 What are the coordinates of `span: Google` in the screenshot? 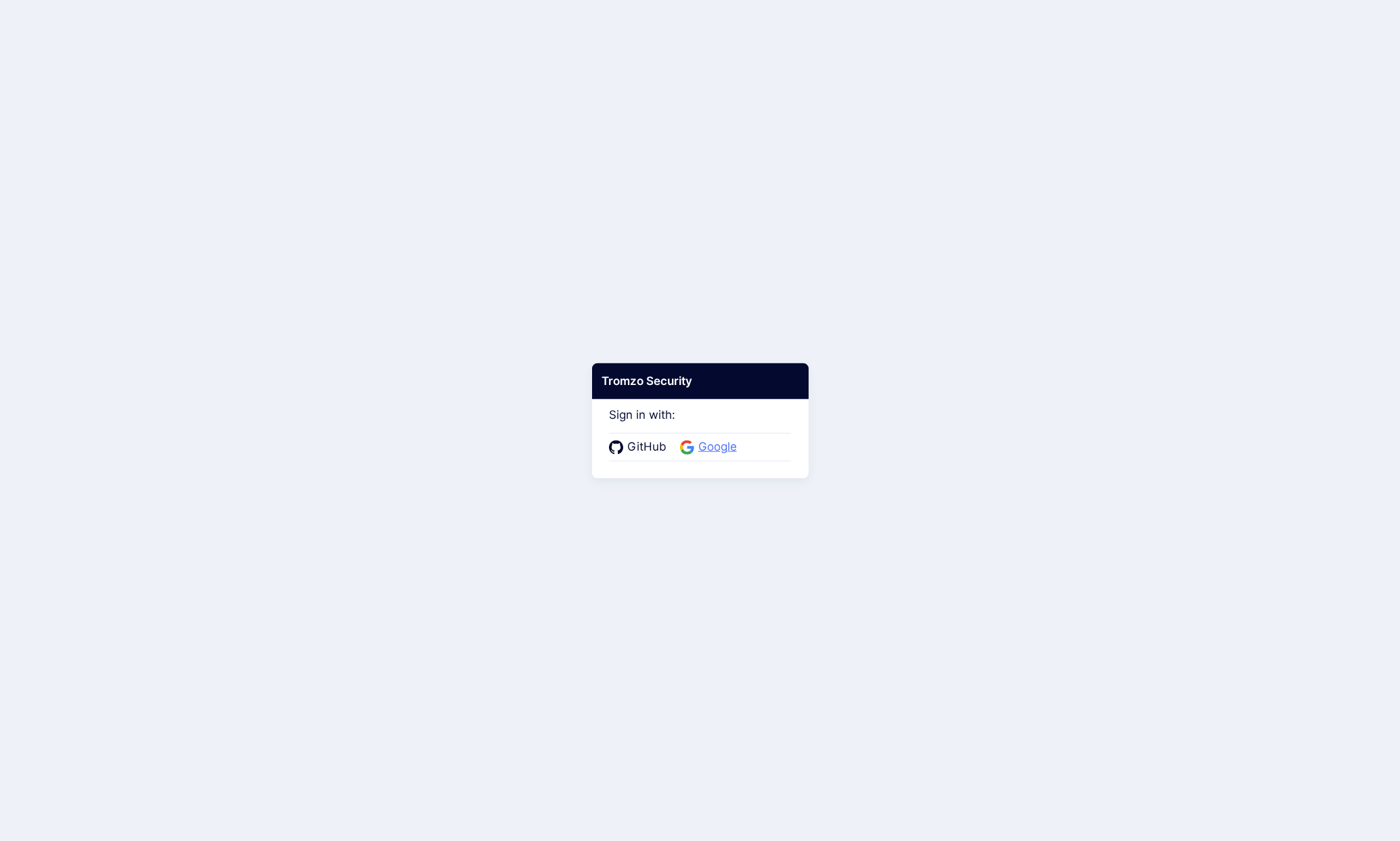 It's located at (718, 447).